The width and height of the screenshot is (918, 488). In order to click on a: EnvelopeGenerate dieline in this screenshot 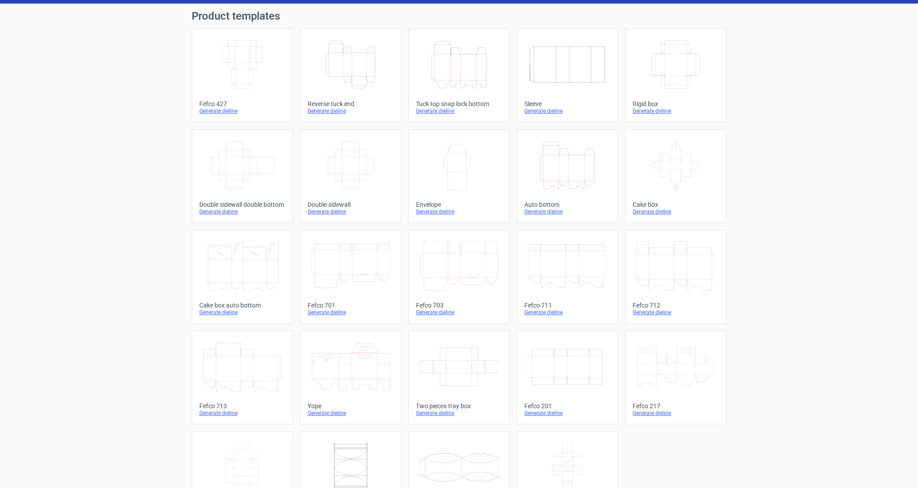, I will do `click(459, 176)`.